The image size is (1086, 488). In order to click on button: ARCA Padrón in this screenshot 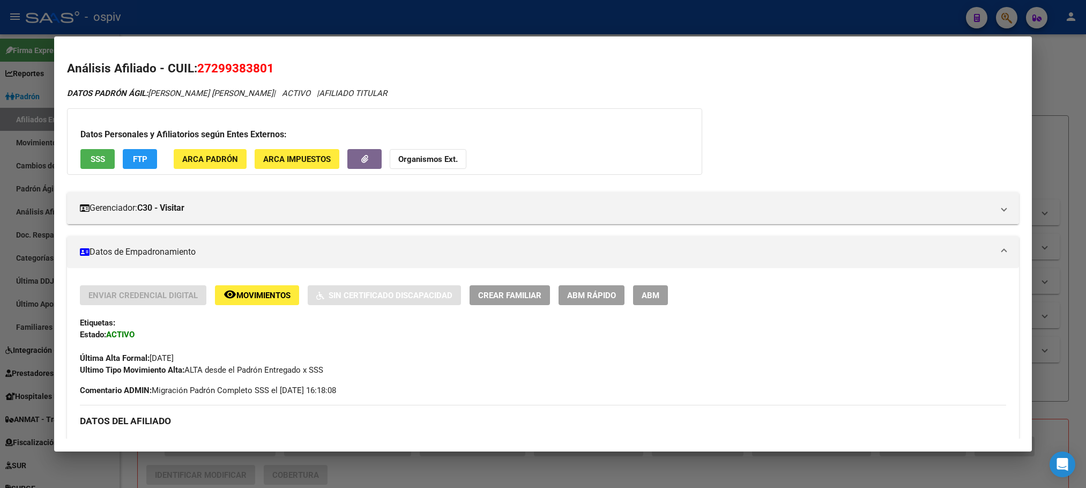, I will do `click(210, 159)`.